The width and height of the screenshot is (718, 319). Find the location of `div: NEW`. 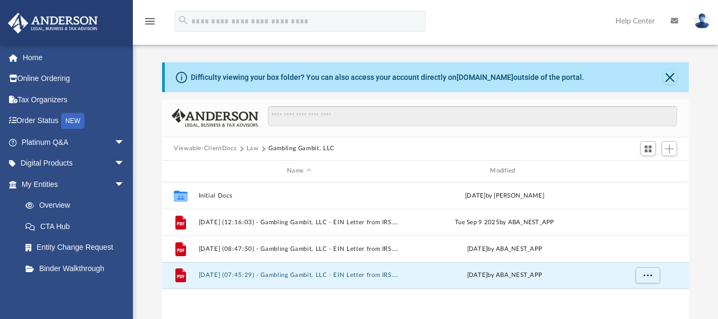

div: NEW is located at coordinates (73, 121).